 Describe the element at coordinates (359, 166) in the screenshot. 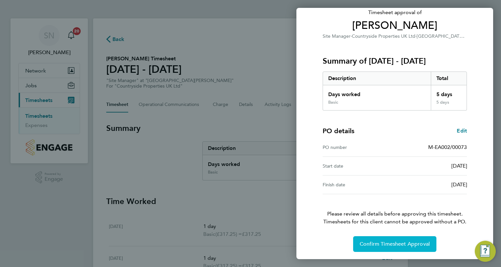

I see `div: Start date` at that location.